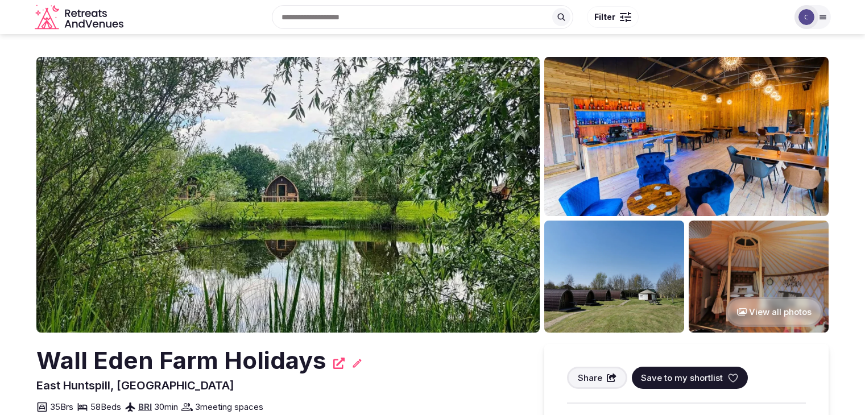 Image resolution: width=865 pixels, height=415 pixels. I want to click on button: Filter, so click(613, 17).